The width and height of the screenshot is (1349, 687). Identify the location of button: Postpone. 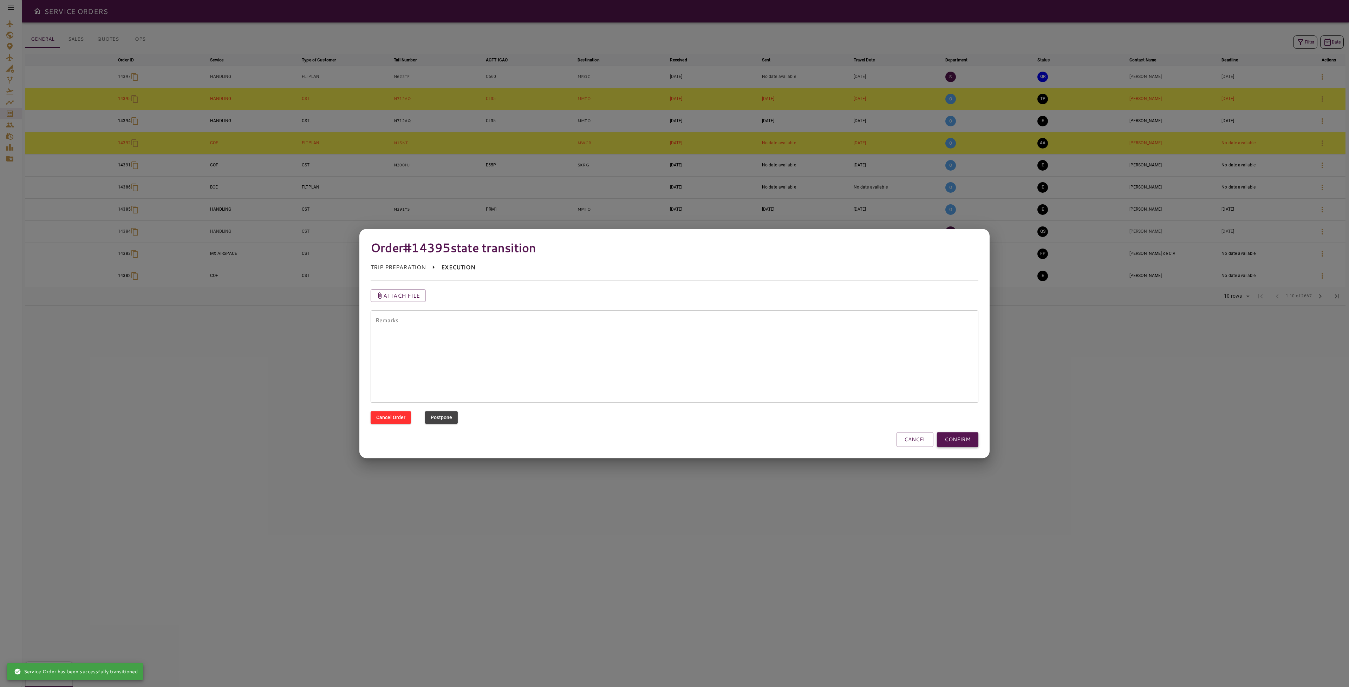
(441, 418).